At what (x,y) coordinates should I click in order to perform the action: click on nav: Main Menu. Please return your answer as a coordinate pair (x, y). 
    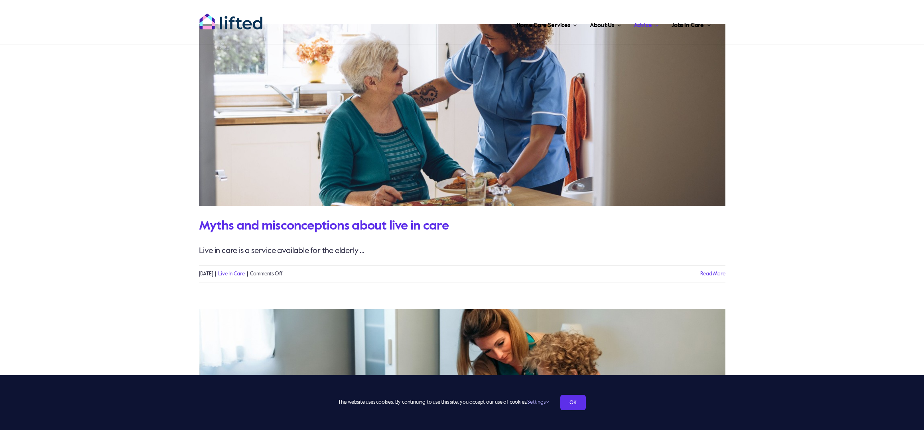
    Looking at the image, I should click on (501, 24).